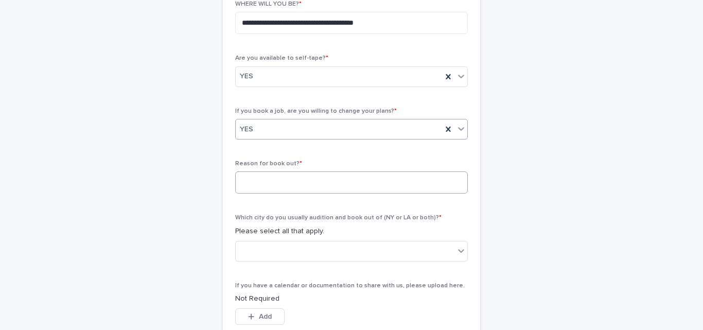 This screenshot has height=330, width=703. I want to click on span: WHERE WILL YOU BE?, so click(268, 4).